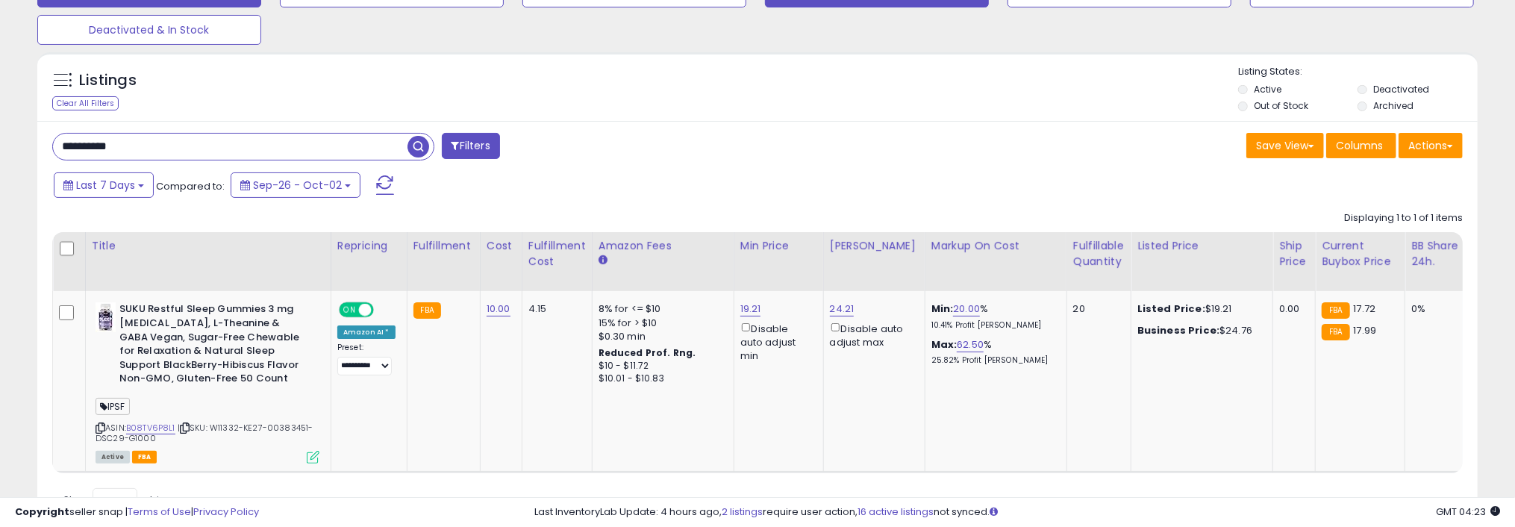 The width and height of the screenshot is (1515, 527). What do you see at coordinates (661, 366) in the screenshot?
I see `div: $10 - $11.72` at bounding box center [661, 366].